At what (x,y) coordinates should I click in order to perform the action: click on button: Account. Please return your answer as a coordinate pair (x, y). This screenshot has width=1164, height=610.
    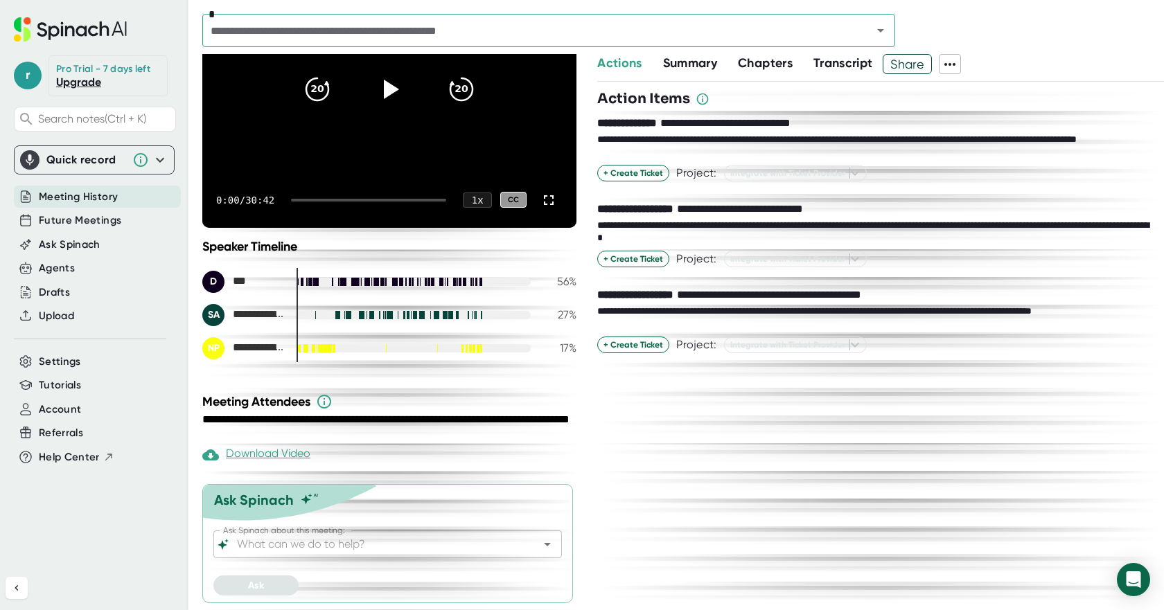
    Looking at the image, I should click on (60, 409).